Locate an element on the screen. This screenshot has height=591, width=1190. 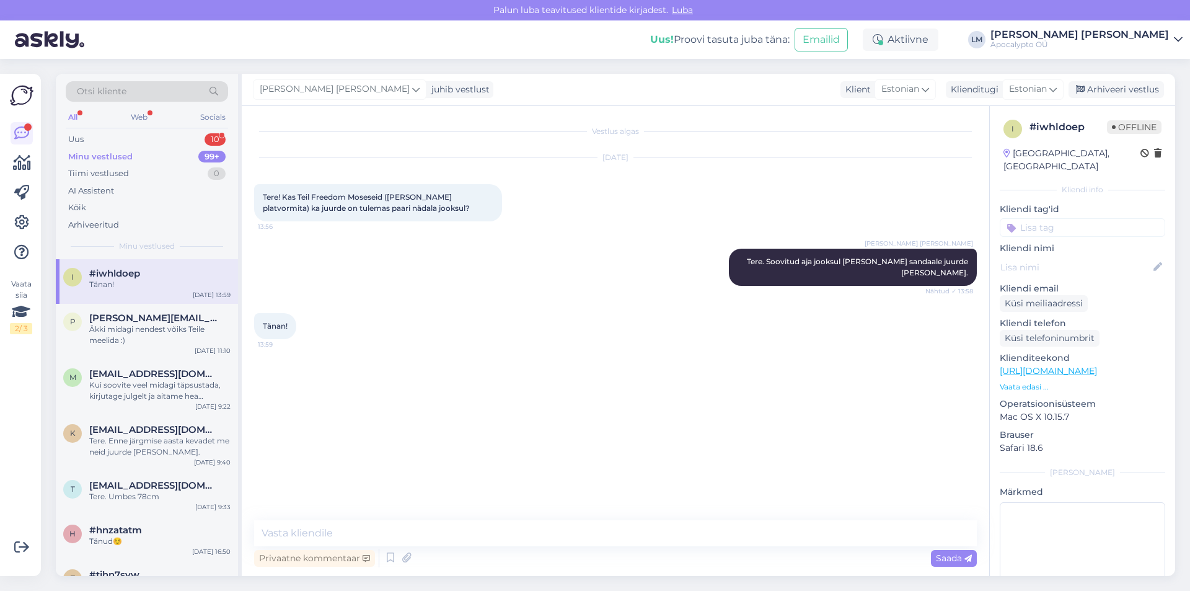
span: pirko.esko@gmail.com is located at coordinates (154, 318).